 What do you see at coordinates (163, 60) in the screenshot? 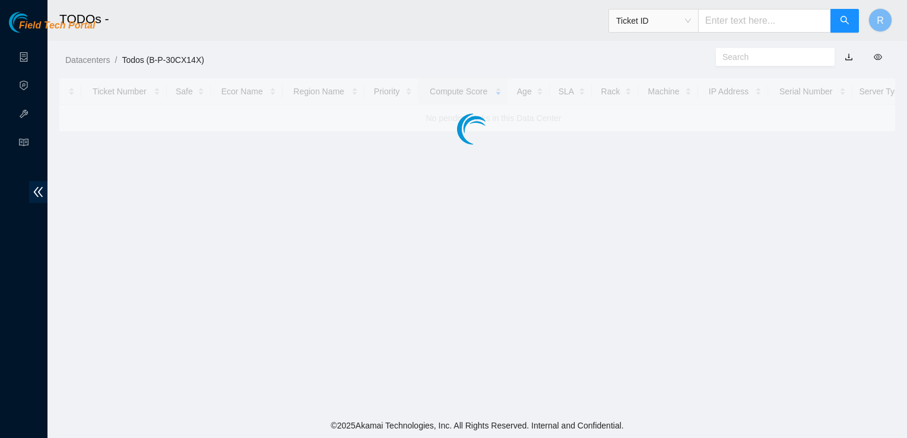
I see `a: Todos (B-P-30CX14X)` at bounding box center [163, 60].